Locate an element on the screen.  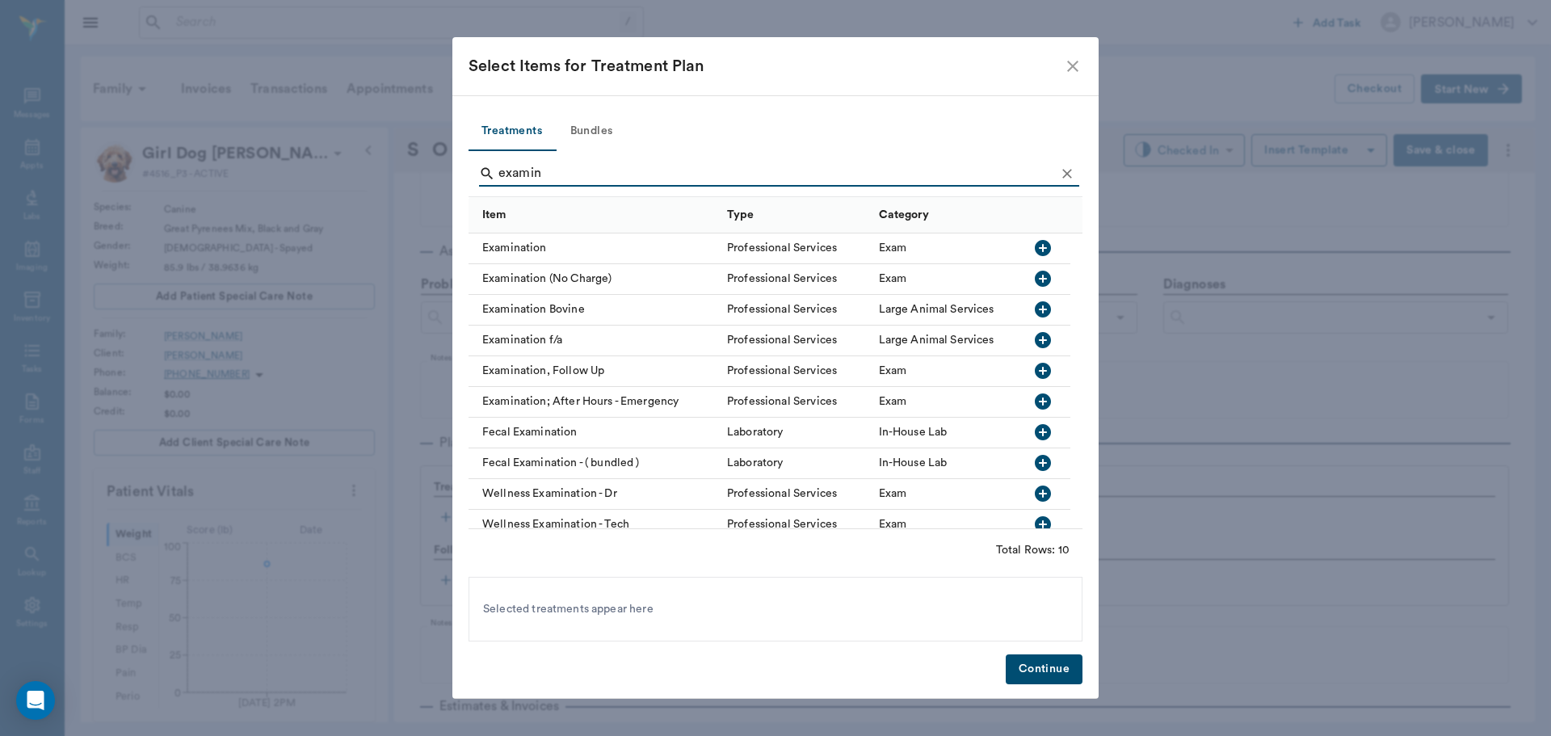
div: Examination, Follow Up is located at coordinates (594, 372).